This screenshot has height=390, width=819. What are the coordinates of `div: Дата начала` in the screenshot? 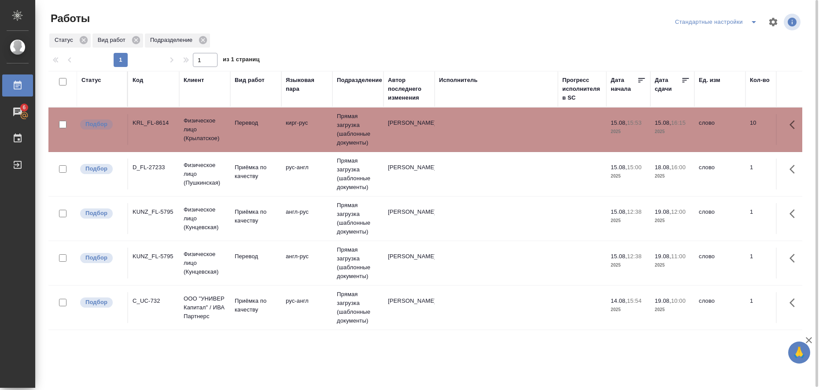 It's located at (624, 85).